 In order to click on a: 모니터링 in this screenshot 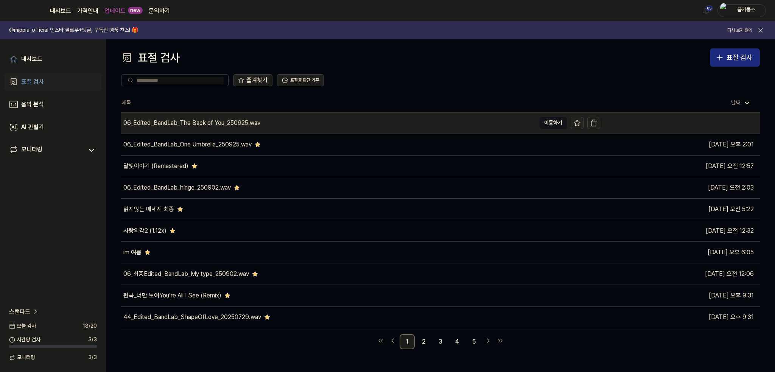, I will do `click(46, 150)`.